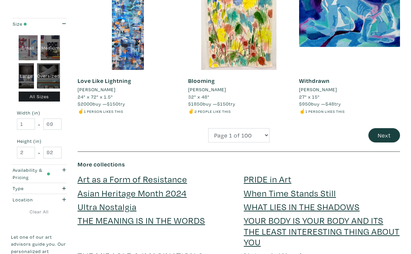 The width and height of the screenshot is (411, 254). I want to click on h6: More collections, so click(239, 165).